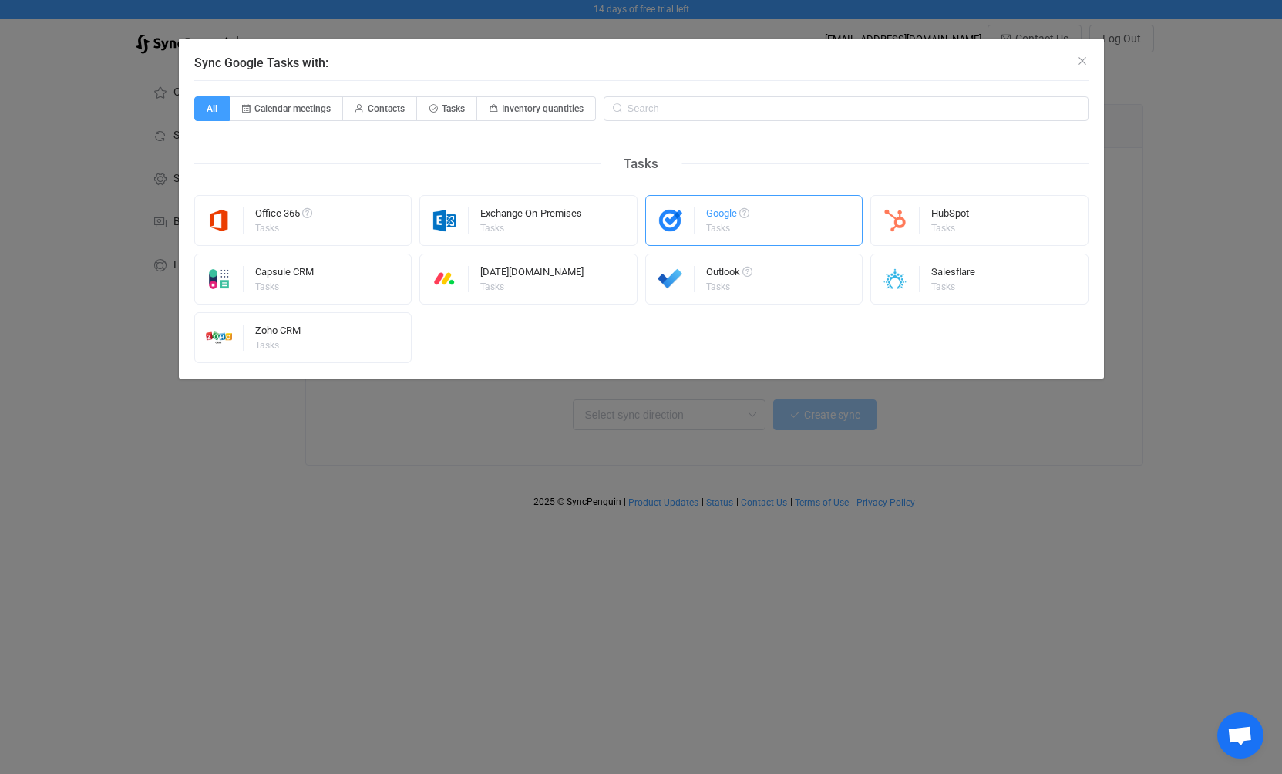  I want to click on img: microsoft365.png, so click(219, 221).